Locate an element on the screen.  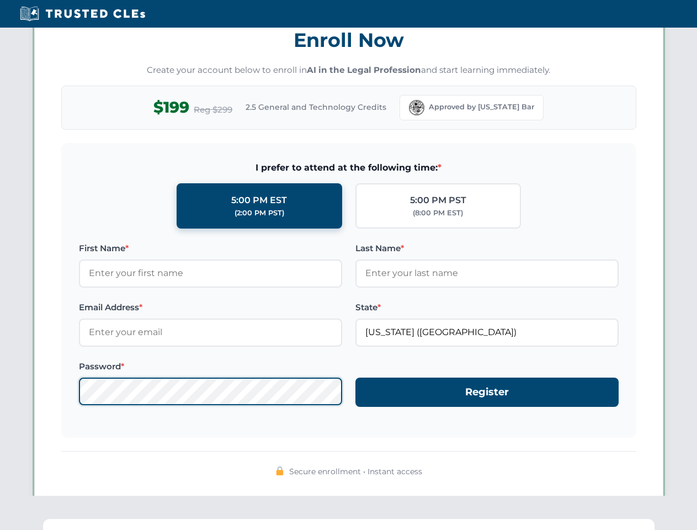
div: 5:00 PM PST is located at coordinates (438, 200).